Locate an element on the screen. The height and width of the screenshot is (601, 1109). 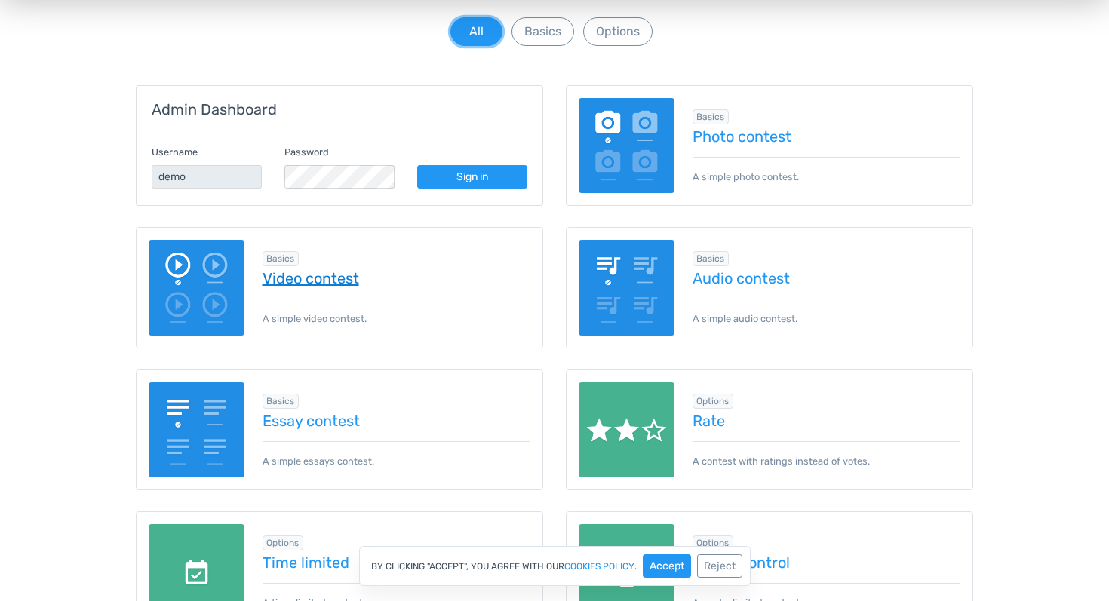
a: cookies policy is located at coordinates (599, 566).